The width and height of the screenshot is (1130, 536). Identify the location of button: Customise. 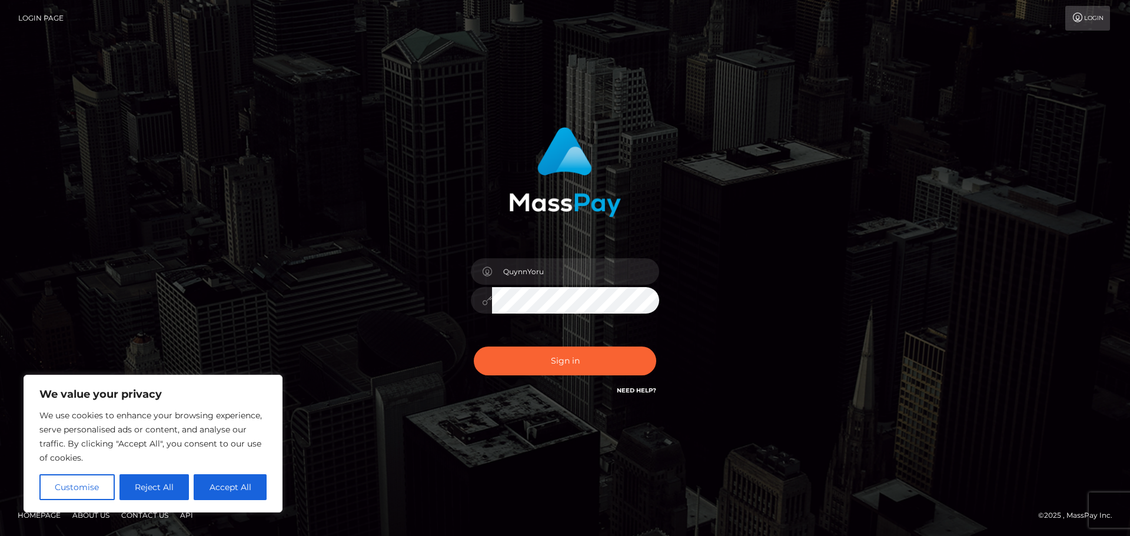
(77, 487).